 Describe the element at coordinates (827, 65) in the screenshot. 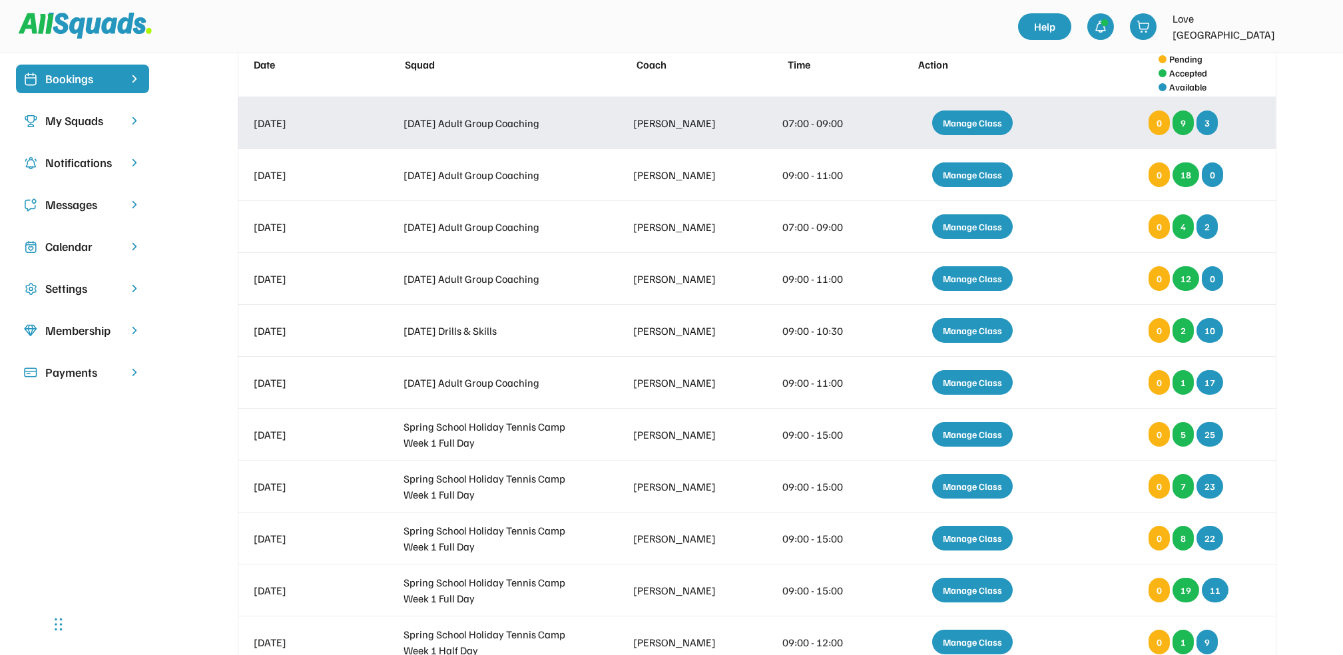

I see `div: Time` at that location.